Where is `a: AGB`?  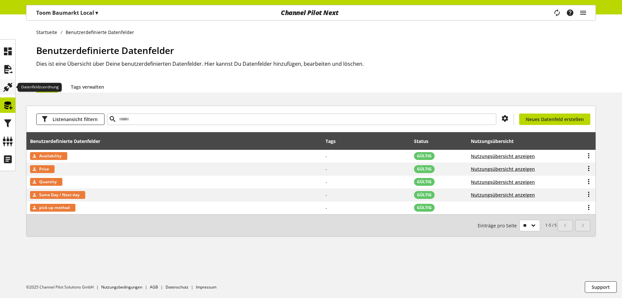 a: AGB is located at coordinates (154, 286).